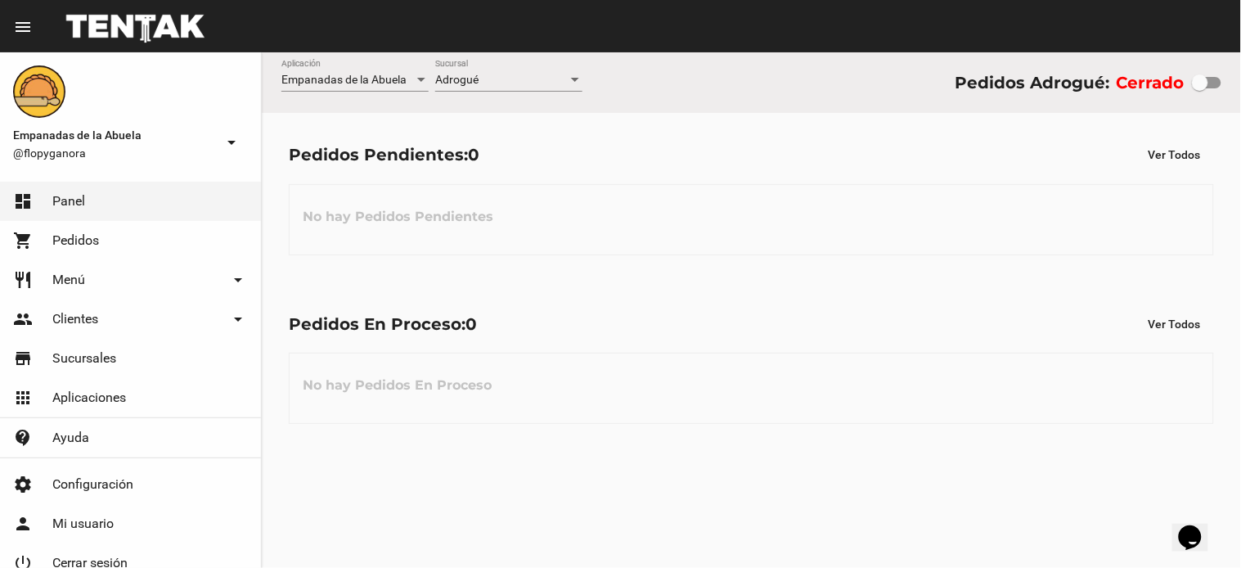 This screenshot has height=568, width=1241. I want to click on h3: No hay Pedidos En Proceso, so click(397, 385).